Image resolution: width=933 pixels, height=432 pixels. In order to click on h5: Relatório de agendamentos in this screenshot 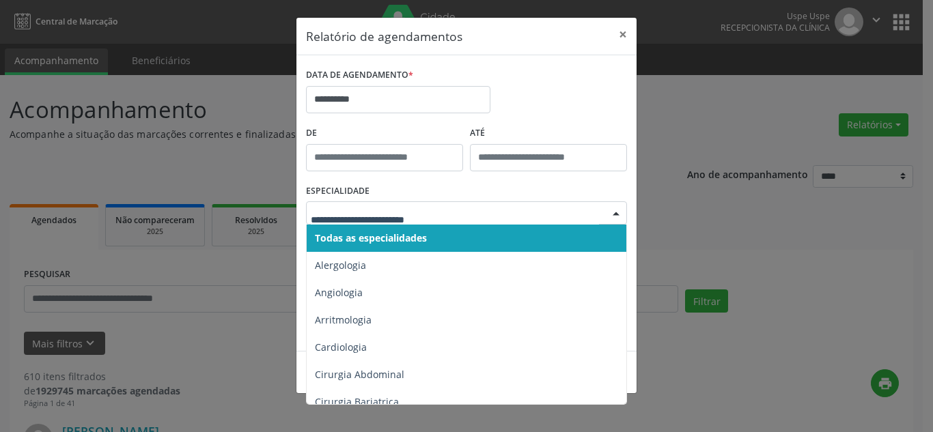, I will do `click(384, 36)`.